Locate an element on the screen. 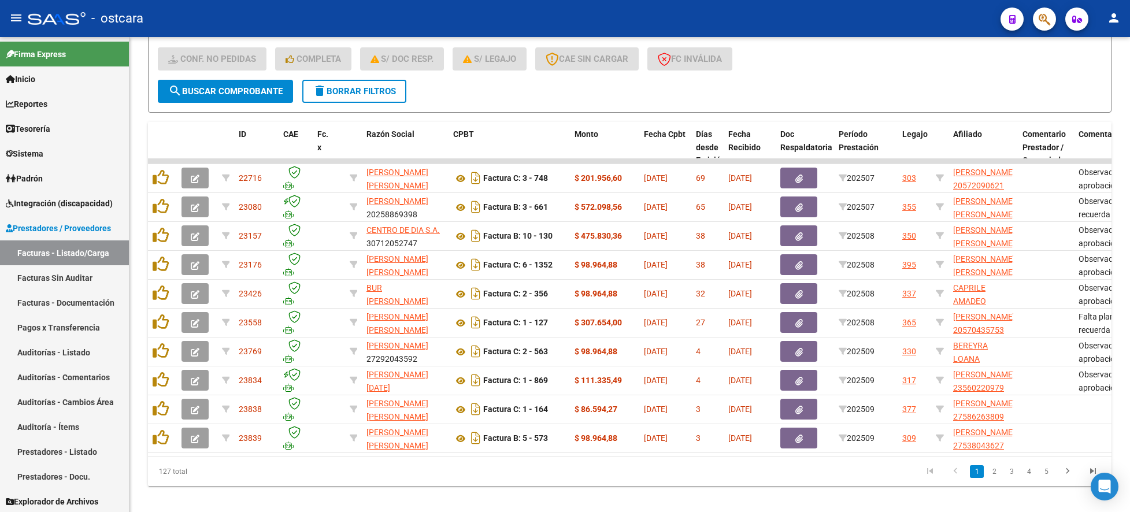 This screenshot has width=1130, height=512. div: Open Intercom Messenger is located at coordinates (1105, 487).